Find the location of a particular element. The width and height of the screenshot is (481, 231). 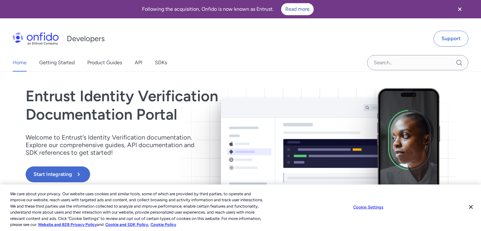

a: Product Guides is located at coordinates (105, 63).